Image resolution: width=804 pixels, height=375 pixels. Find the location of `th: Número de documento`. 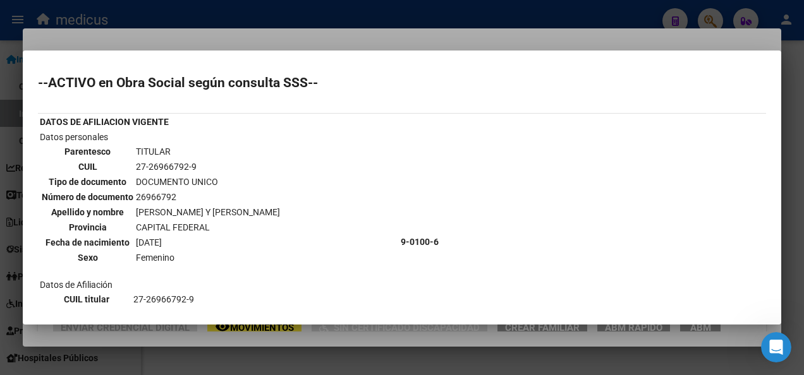

th: Número de documento is located at coordinates (87, 197).